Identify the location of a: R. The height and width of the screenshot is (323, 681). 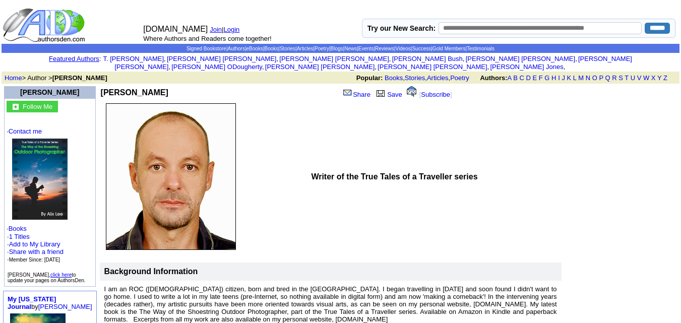
(614, 78).